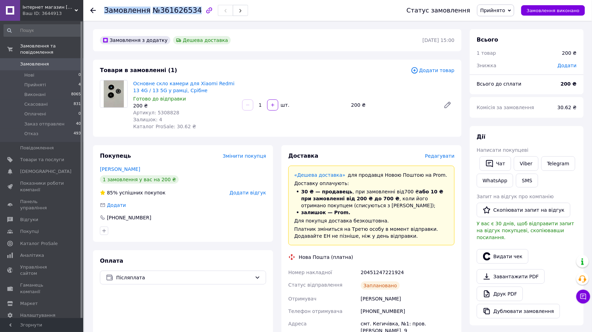  I want to click on button: Чат, so click(495, 164).